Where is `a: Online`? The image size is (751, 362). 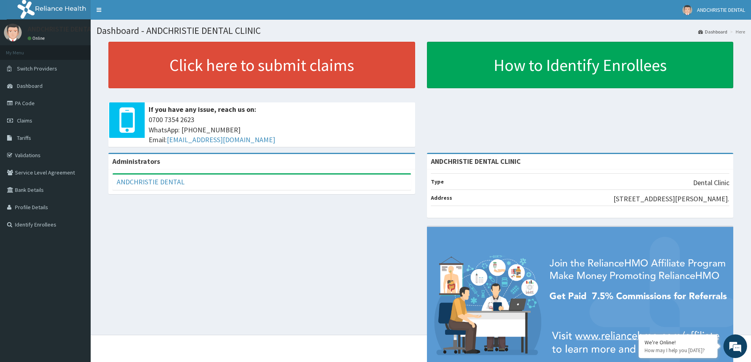 a: Online is located at coordinates (37, 38).